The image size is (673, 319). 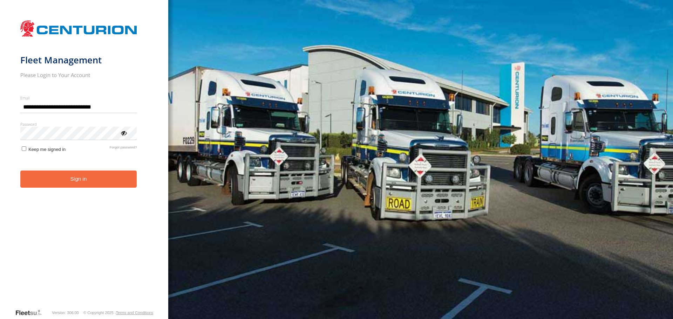 What do you see at coordinates (123, 149) in the screenshot?
I see `a: Forgot password?` at bounding box center [123, 149].